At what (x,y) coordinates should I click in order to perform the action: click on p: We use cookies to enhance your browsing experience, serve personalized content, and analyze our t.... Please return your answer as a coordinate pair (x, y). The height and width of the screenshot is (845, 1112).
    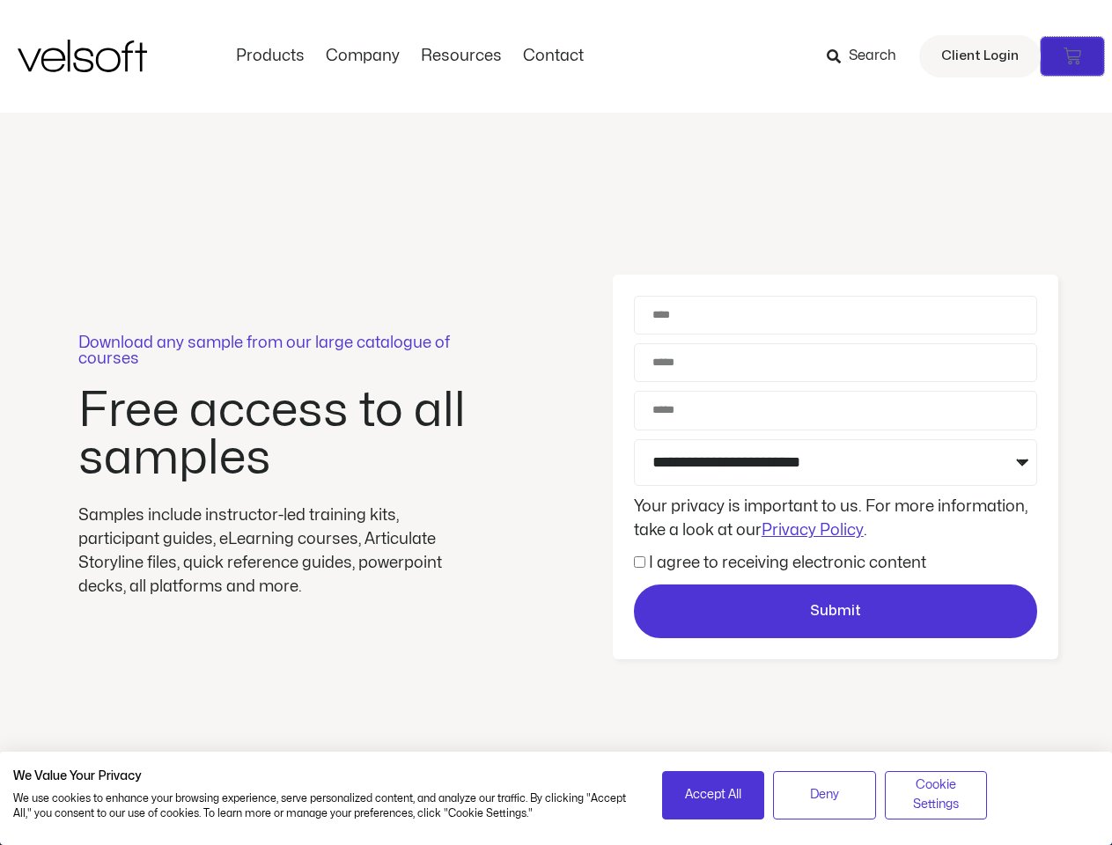
    Looking at the image, I should click on (324, 806).